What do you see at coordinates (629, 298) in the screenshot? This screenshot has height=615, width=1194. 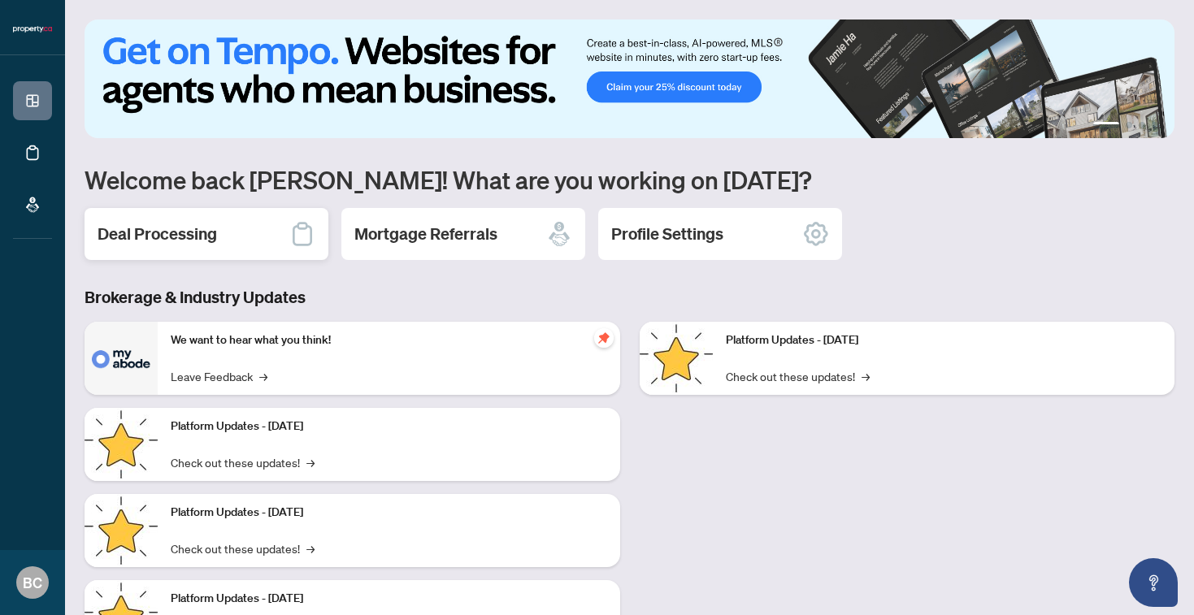 I see `h3: Brokerage & Industry Updates` at bounding box center [629, 298].